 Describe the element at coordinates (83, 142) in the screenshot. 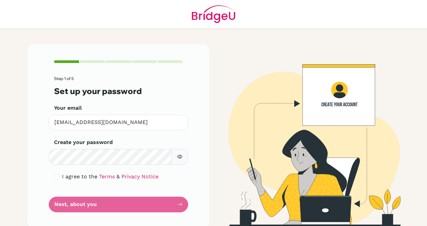

I see `label: Create your password` at that location.